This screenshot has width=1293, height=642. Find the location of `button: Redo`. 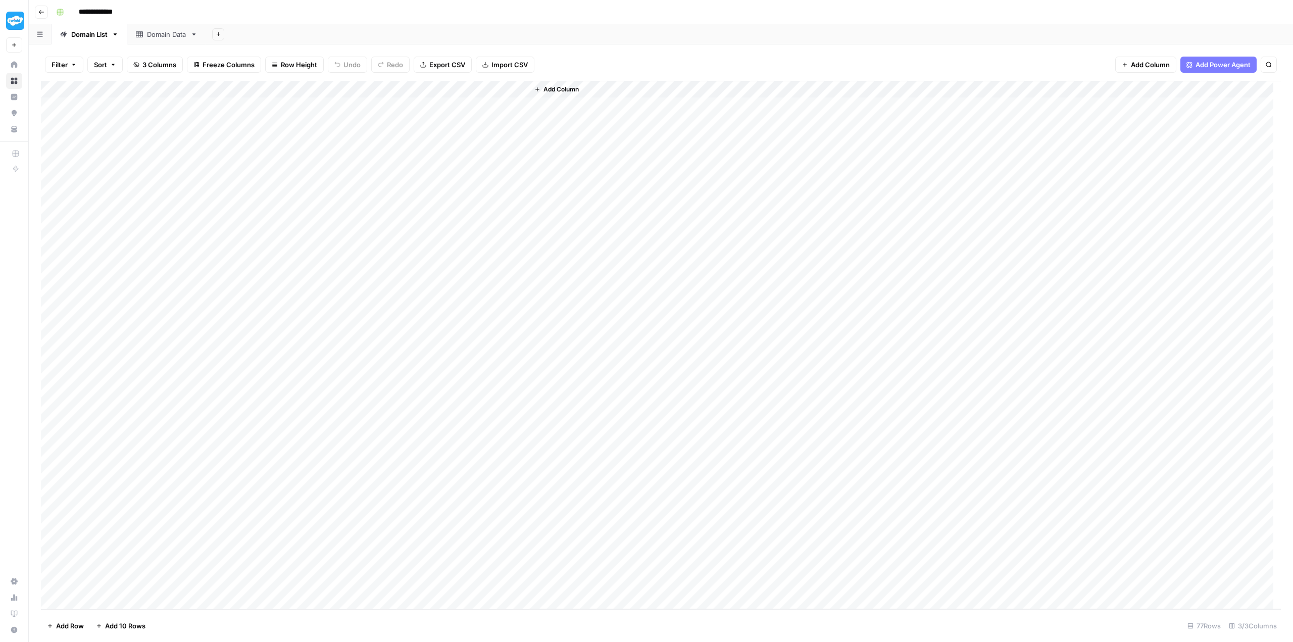

button: Redo is located at coordinates (390, 65).